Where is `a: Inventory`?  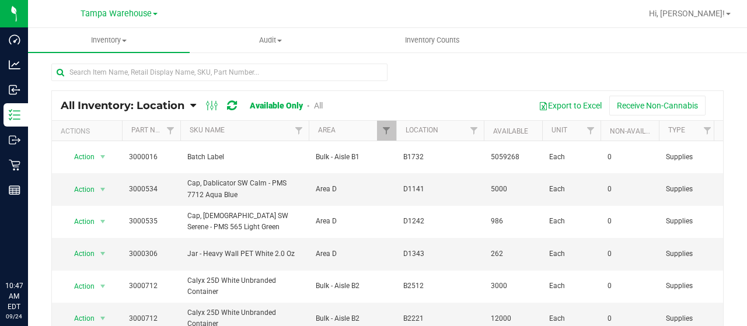
a: Inventory is located at coordinates (109, 40).